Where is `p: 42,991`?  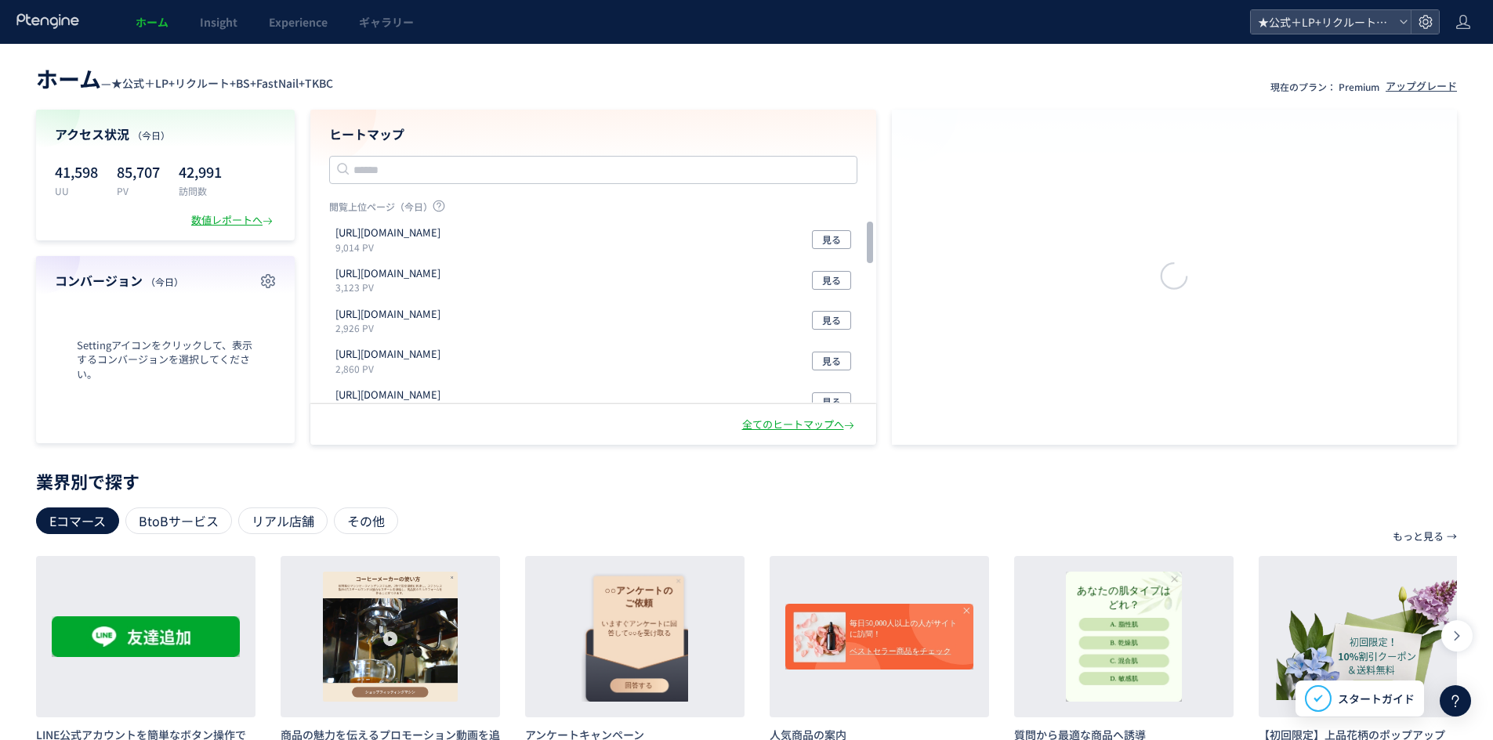 p: 42,991 is located at coordinates (200, 172).